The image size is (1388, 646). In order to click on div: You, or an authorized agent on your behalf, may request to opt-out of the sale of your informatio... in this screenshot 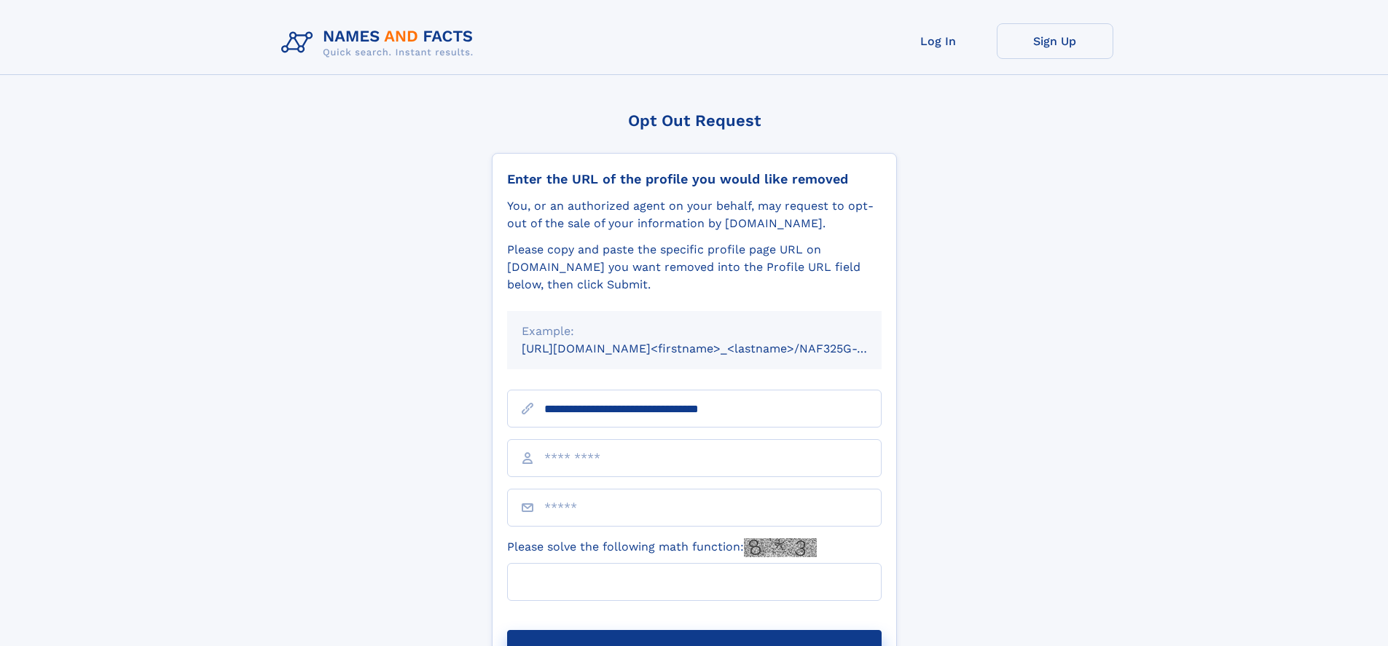, I will do `click(694, 215)`.